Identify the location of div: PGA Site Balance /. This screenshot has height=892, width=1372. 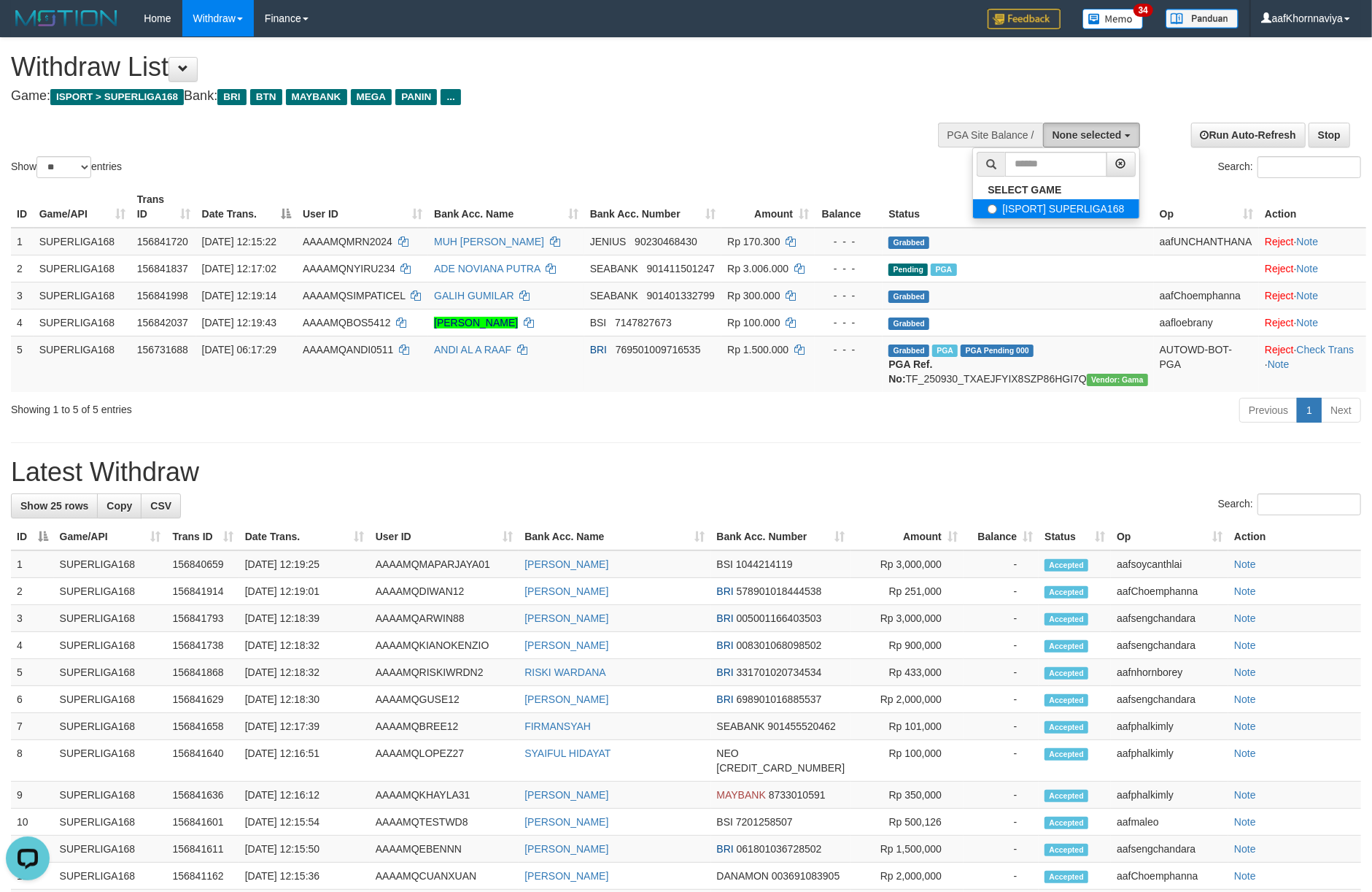
(991, 135).